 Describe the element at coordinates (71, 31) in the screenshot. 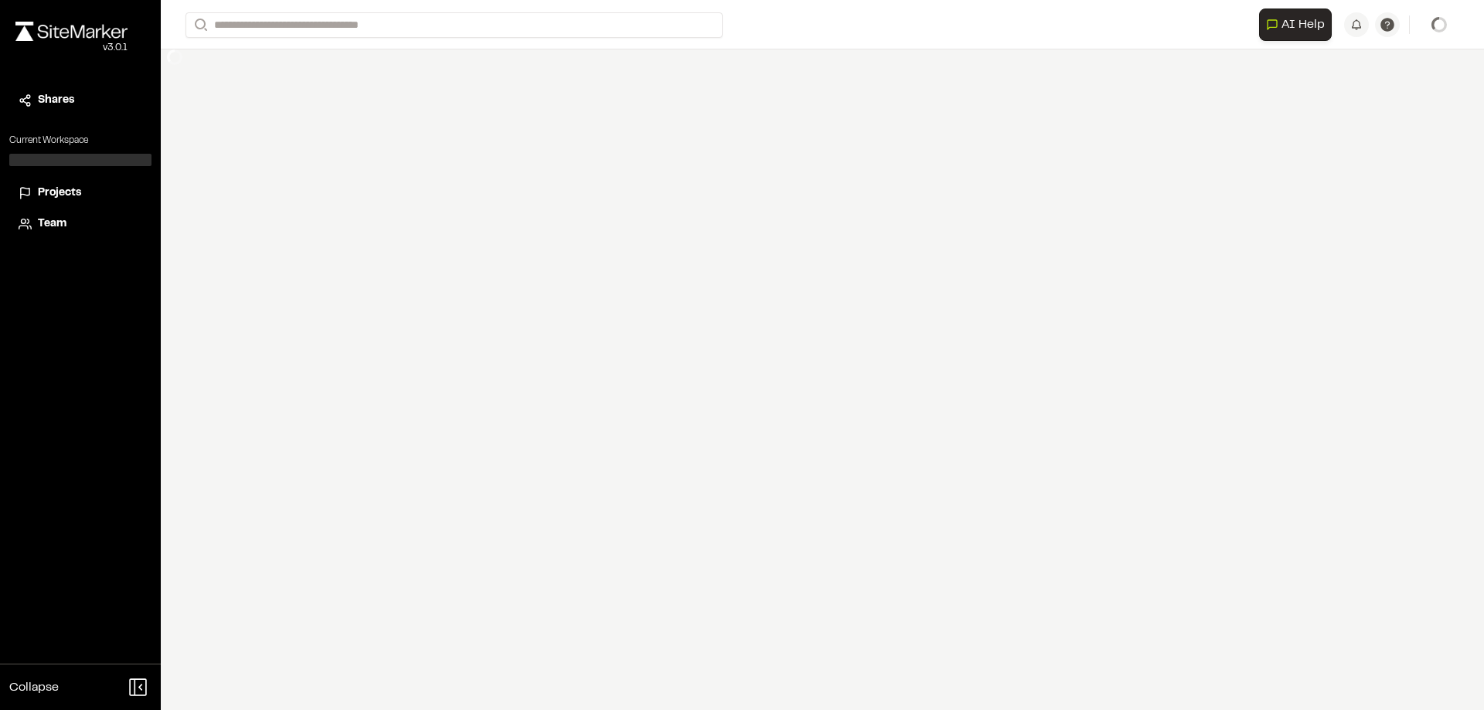

I see `img: rebrand.png` at that location.